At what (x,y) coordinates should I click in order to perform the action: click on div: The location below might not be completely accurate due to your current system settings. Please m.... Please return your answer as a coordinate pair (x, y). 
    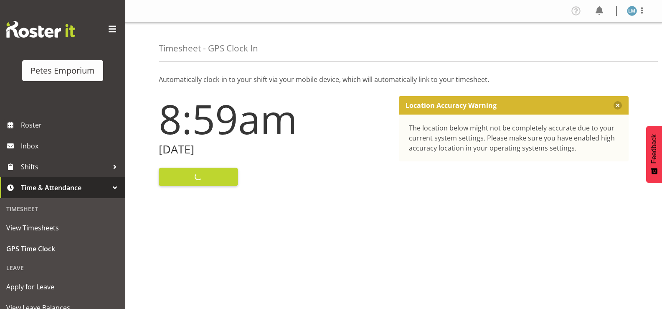
    Looking at the image, I should click on (514, 138).